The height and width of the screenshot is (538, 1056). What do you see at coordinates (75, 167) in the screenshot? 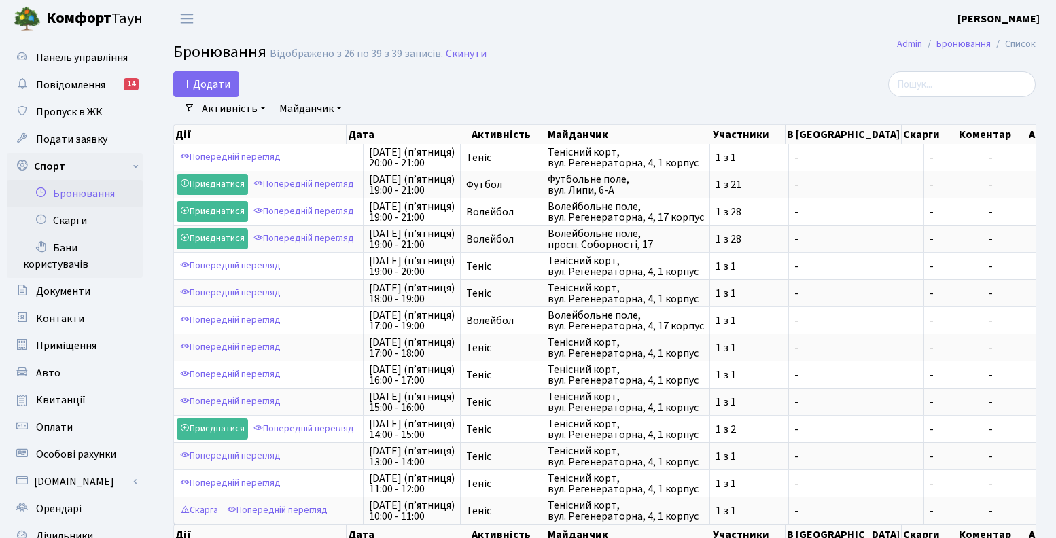
I see `a: Спорт` at bounding box center [75, 167].